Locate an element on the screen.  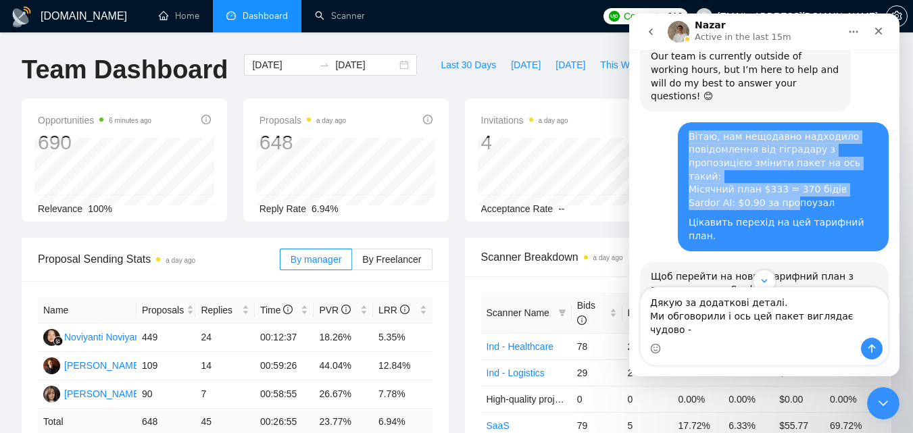
span: Last 30 Days is located at coordinates (468, 65).